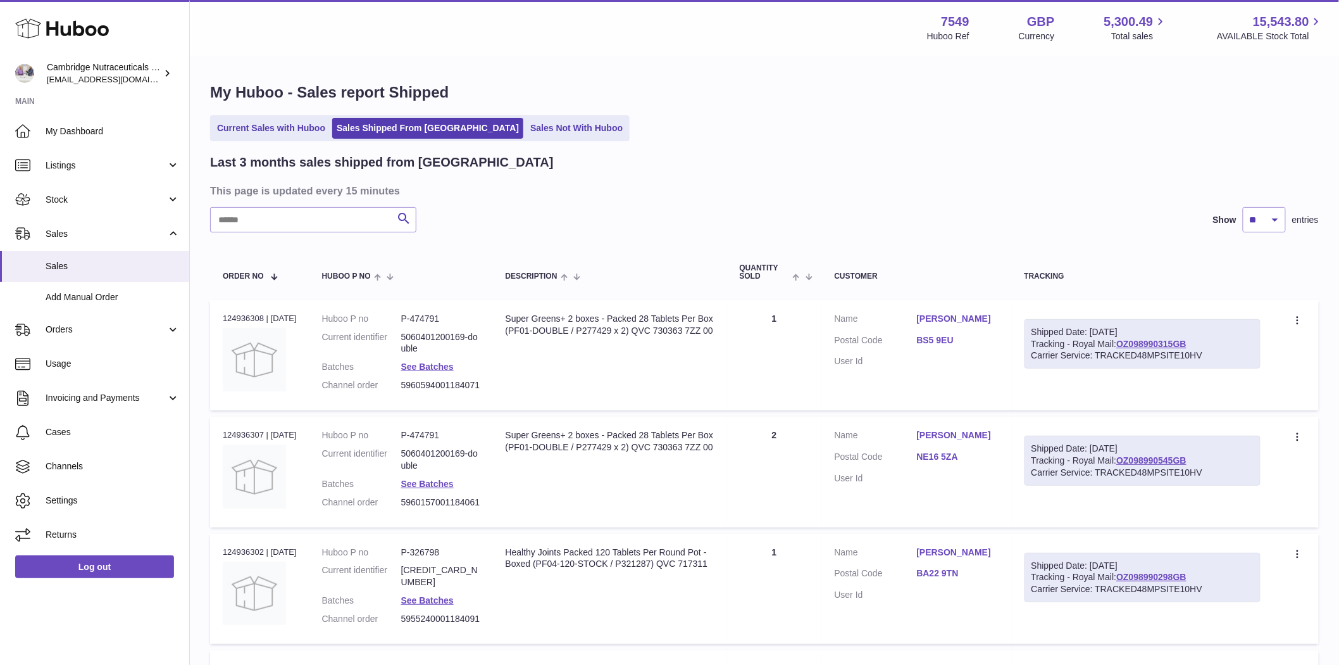  I want to click on span: Order No, so click(243, 276).